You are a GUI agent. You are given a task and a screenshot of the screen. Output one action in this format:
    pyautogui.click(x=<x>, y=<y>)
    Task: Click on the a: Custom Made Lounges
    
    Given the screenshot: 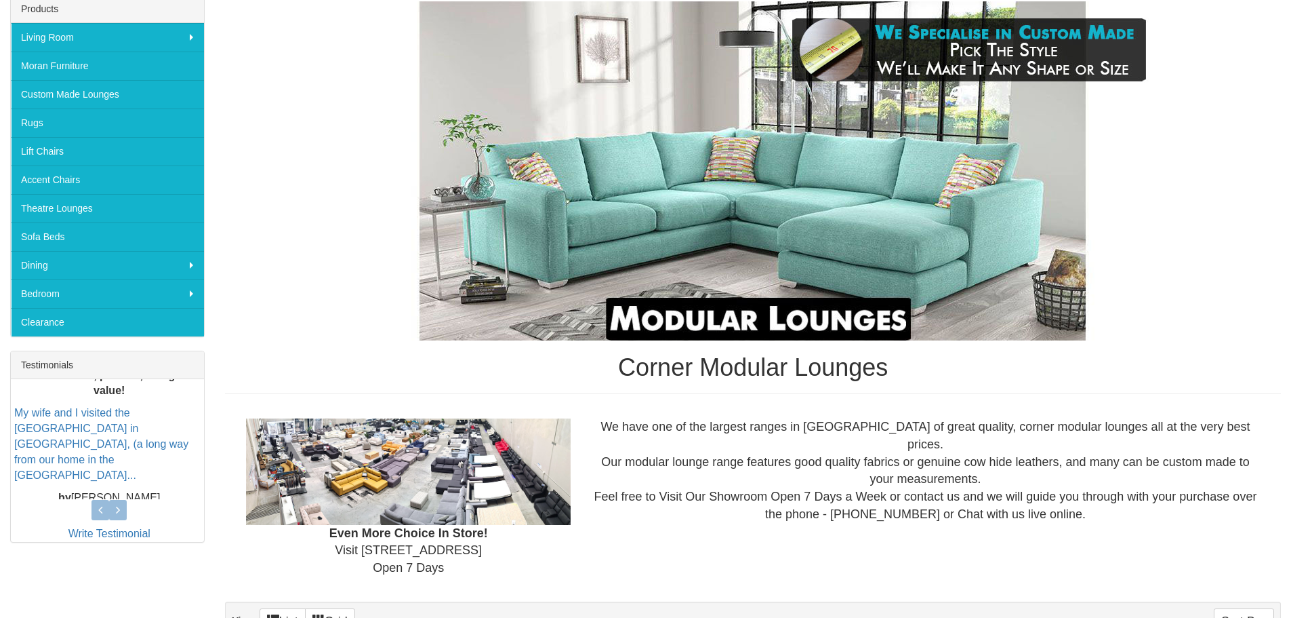 What is the action you would take?
    pyautogui.click(x=107, y=94)
    